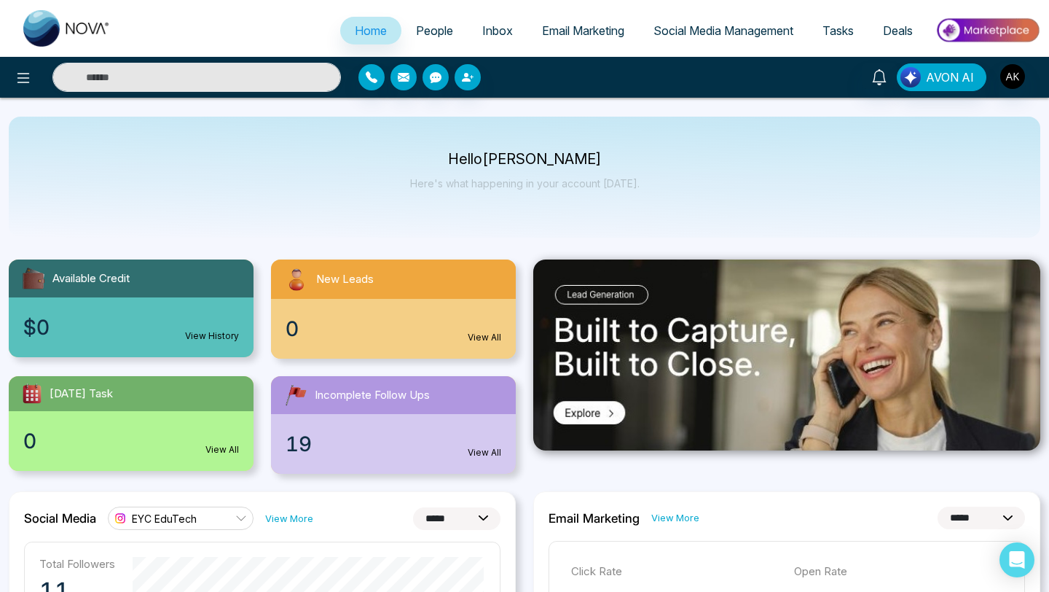 The image size is (1049, 592). I want to click on span: People, so click(434, 31).